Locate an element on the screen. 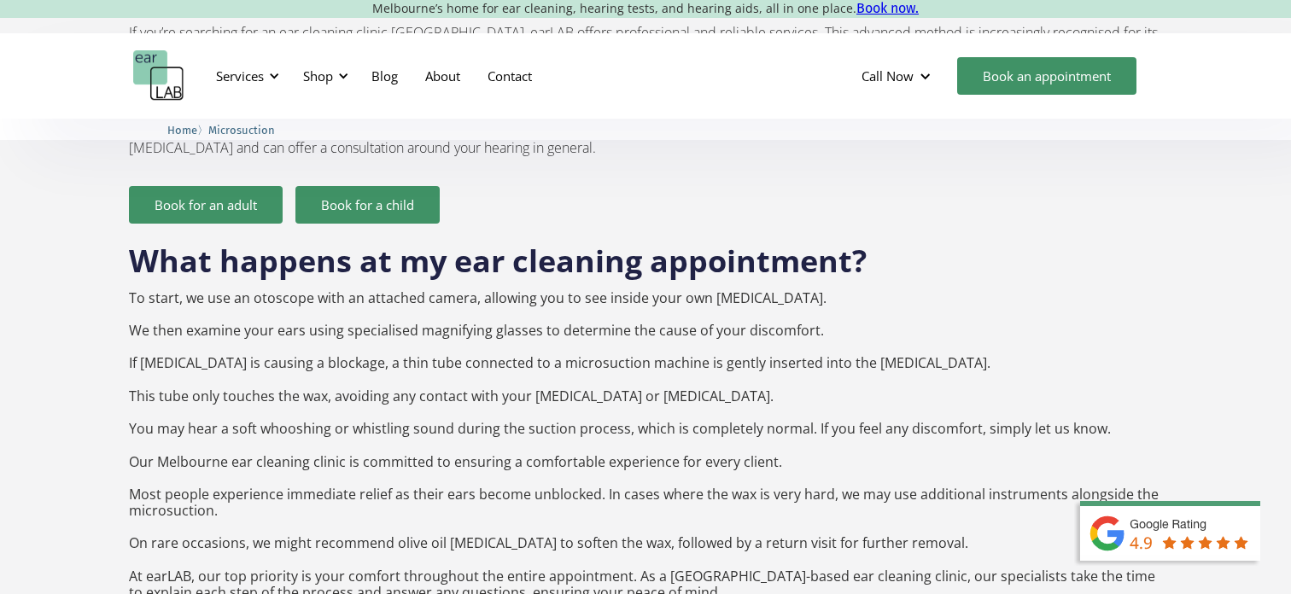 The width and height of the screenshot is (1291, 594). a: Contact is located at coordinates (510, 76).